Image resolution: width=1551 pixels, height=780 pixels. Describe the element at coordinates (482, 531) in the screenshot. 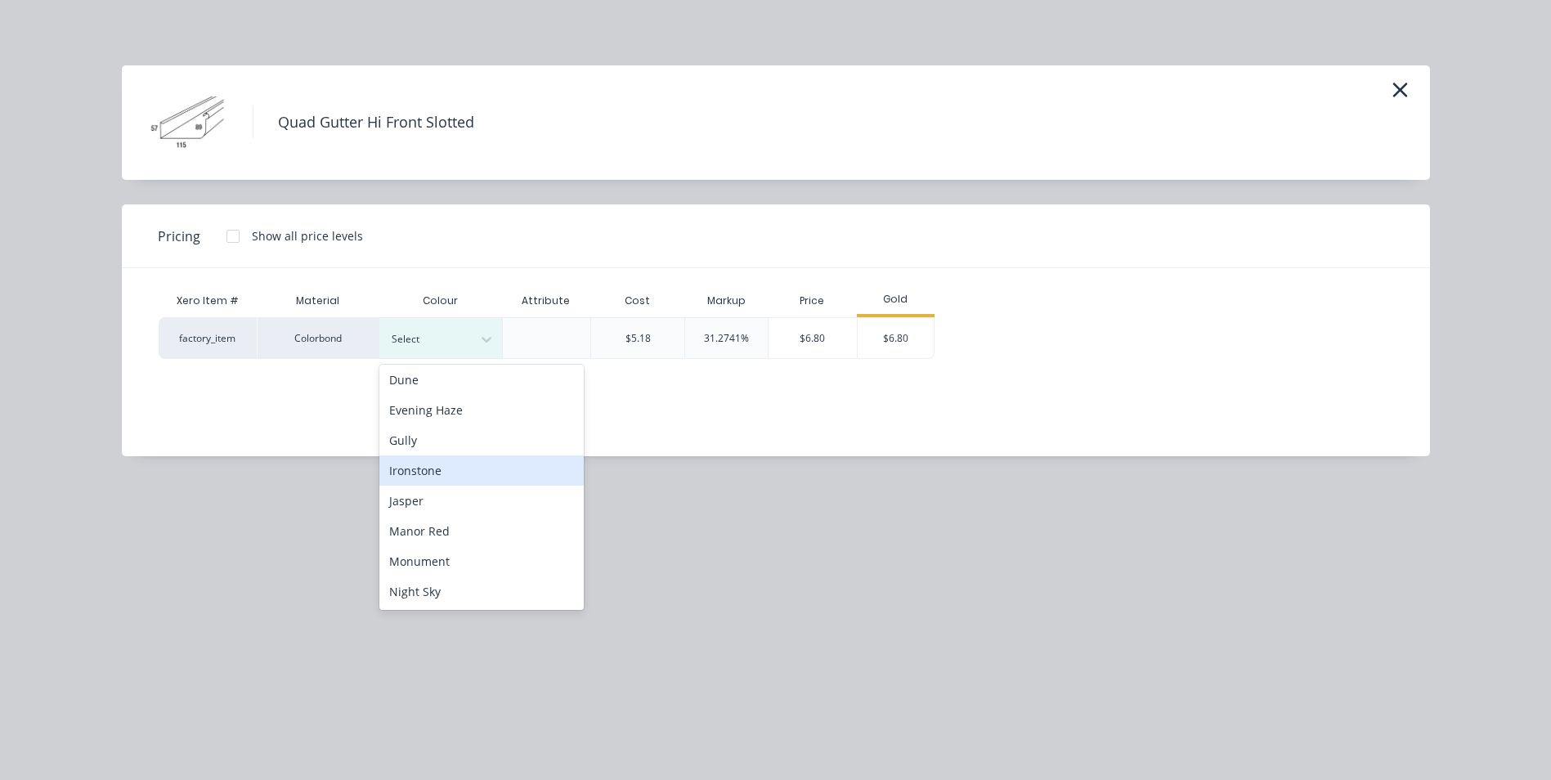

I see `div: Manor Red` at that location.